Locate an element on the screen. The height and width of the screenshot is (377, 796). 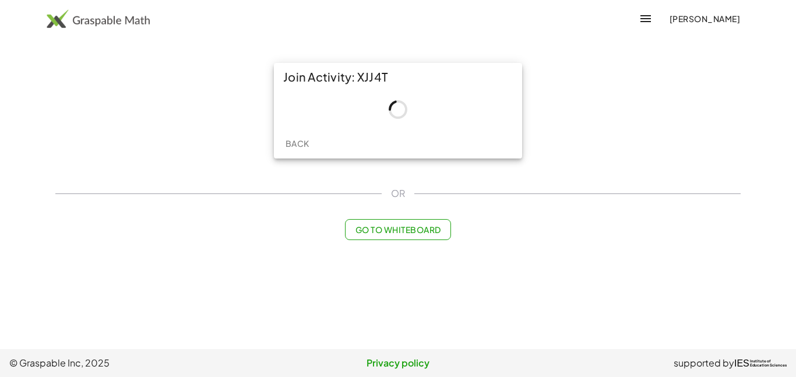
span: Go to Whiteboard is located at coordinates (397, 230).